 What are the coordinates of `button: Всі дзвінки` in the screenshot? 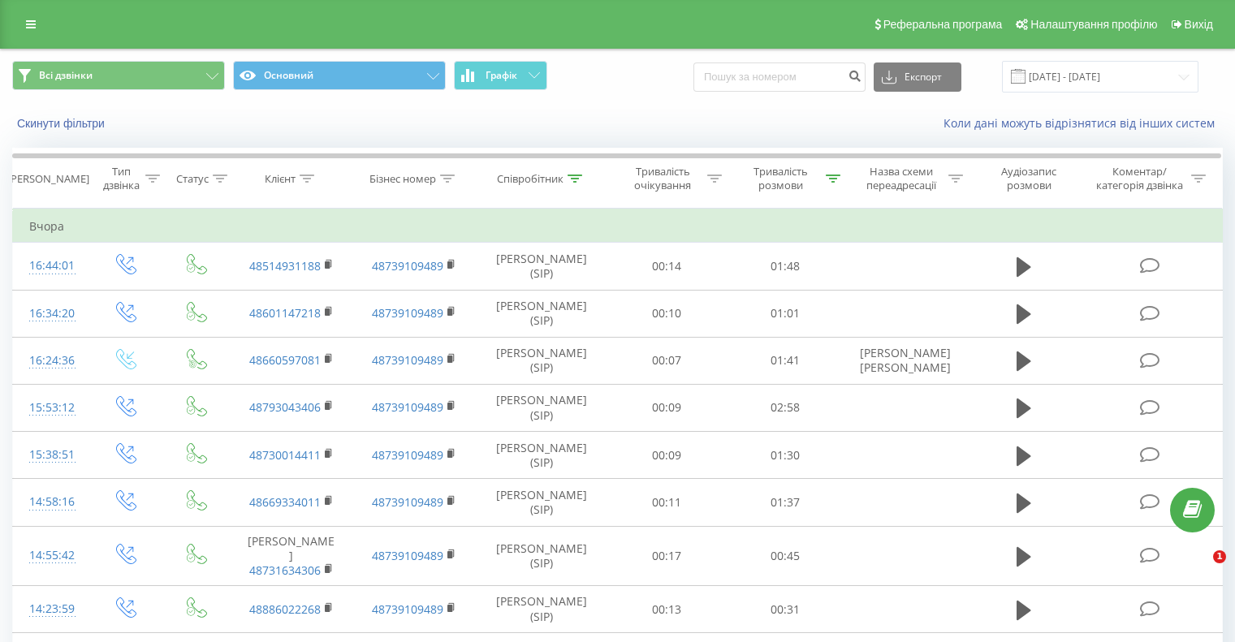 It's located at (119, 76).